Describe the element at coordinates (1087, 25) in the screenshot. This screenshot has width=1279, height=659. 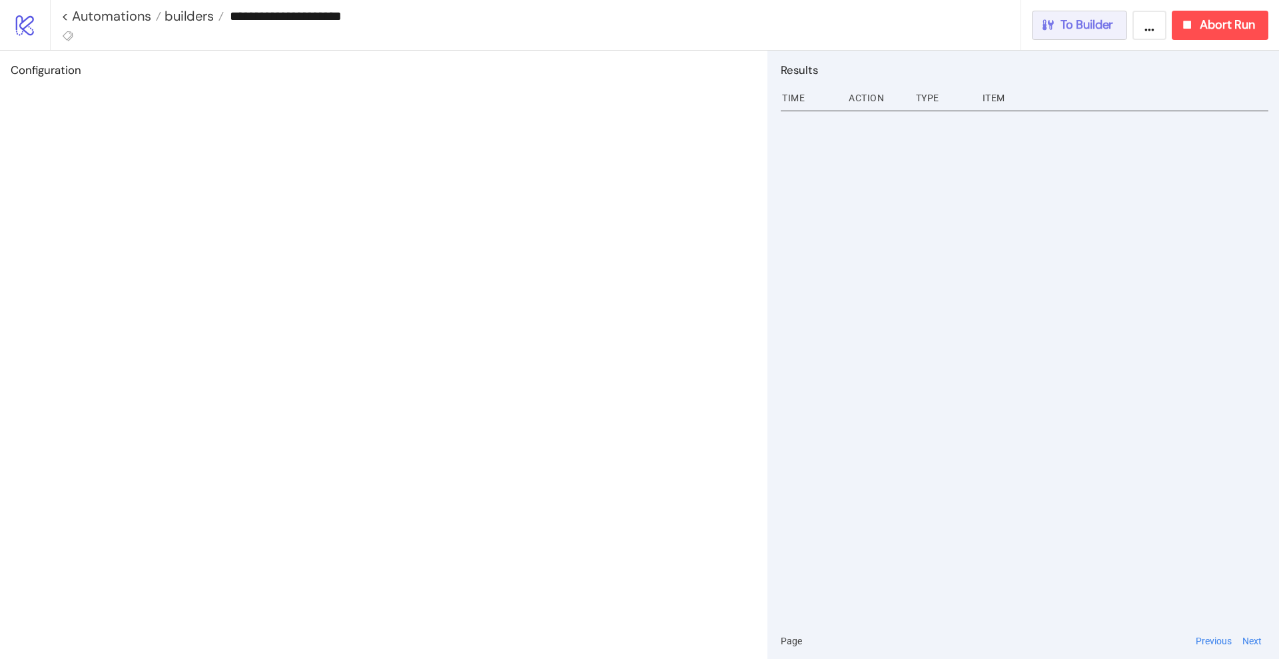
I see `span: To Builder` at that location.